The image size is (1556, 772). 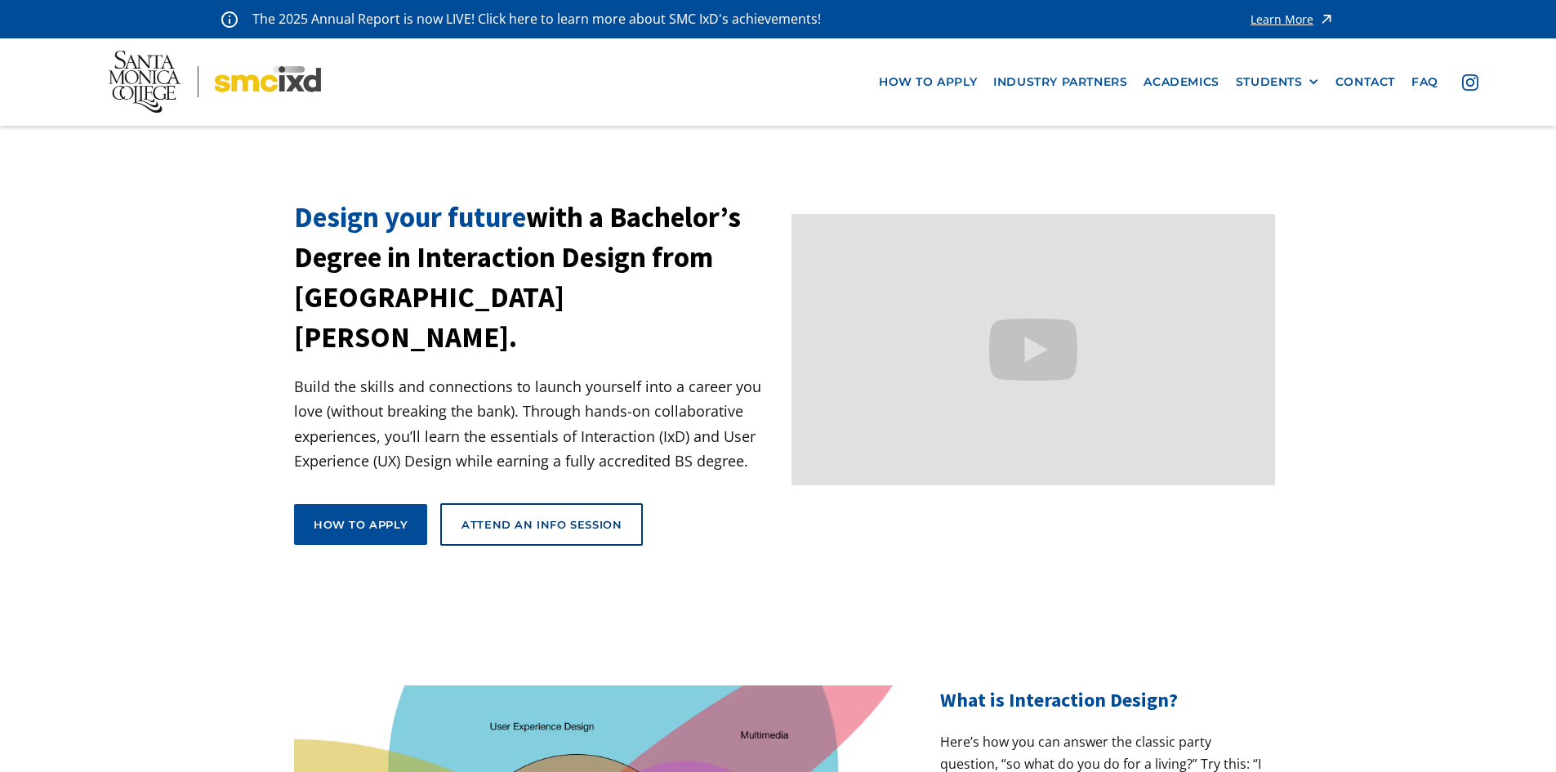 I want to click on span: Design your future, so click(x=410, y=217).